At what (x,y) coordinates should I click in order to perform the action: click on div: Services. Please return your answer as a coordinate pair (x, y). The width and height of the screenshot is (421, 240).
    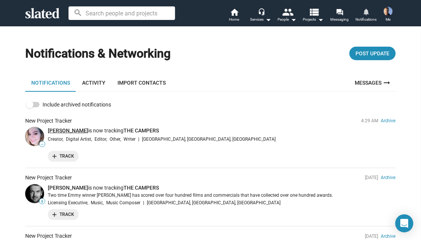
    Looking at the image, I should click on (261, 20).